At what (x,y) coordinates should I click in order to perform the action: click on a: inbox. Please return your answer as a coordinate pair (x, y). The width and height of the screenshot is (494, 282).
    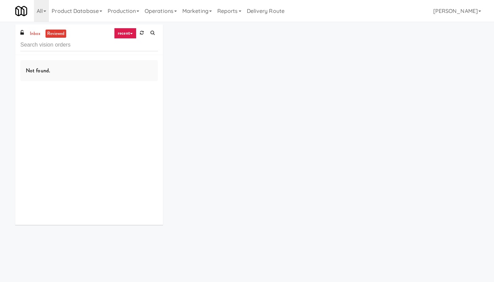
    Looking at the image, I should click on (35, 34).